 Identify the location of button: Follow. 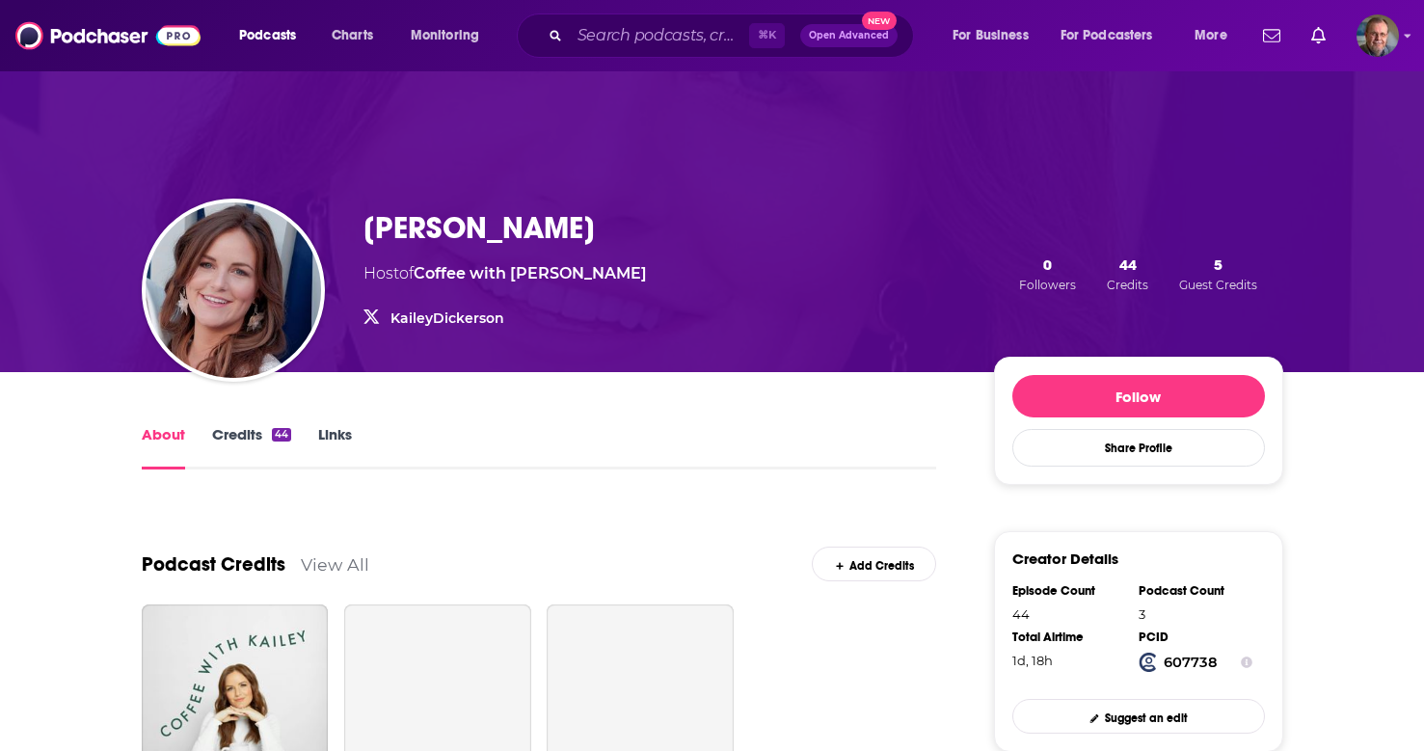
(1138, 396).